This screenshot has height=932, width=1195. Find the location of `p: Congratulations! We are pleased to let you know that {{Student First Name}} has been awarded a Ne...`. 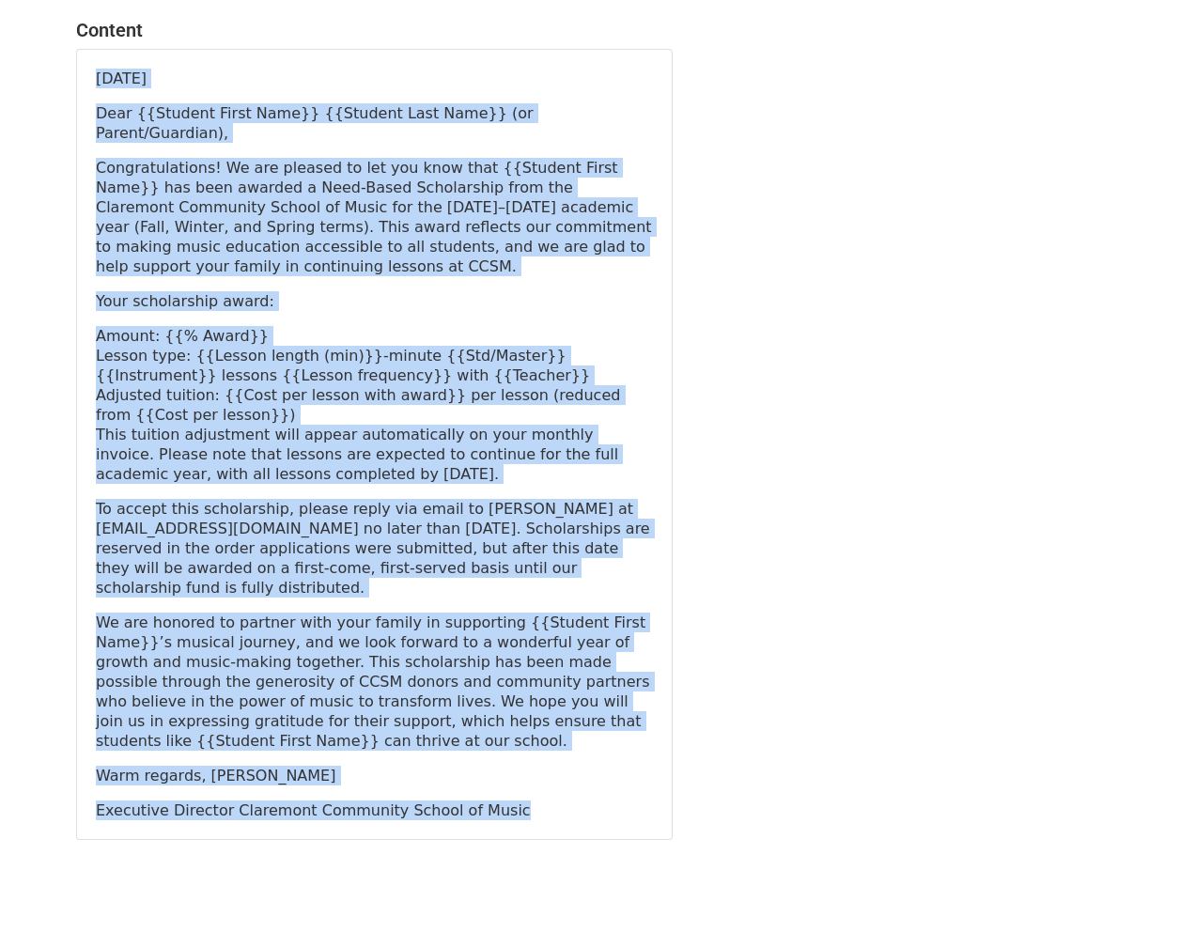

p: Congratulations! We are pleased to let you know that {{Student First Name}} has been awarded a Ne... is located at coordinates (374, 217).